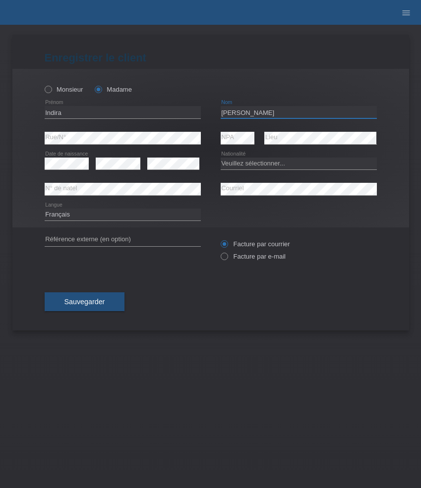 The width and height of the screenshot is (421, 488). What do you see at coordinates (224, 246) in the screenshot?
I see `input: Facture par courrier` at bounding box center [224, 246].